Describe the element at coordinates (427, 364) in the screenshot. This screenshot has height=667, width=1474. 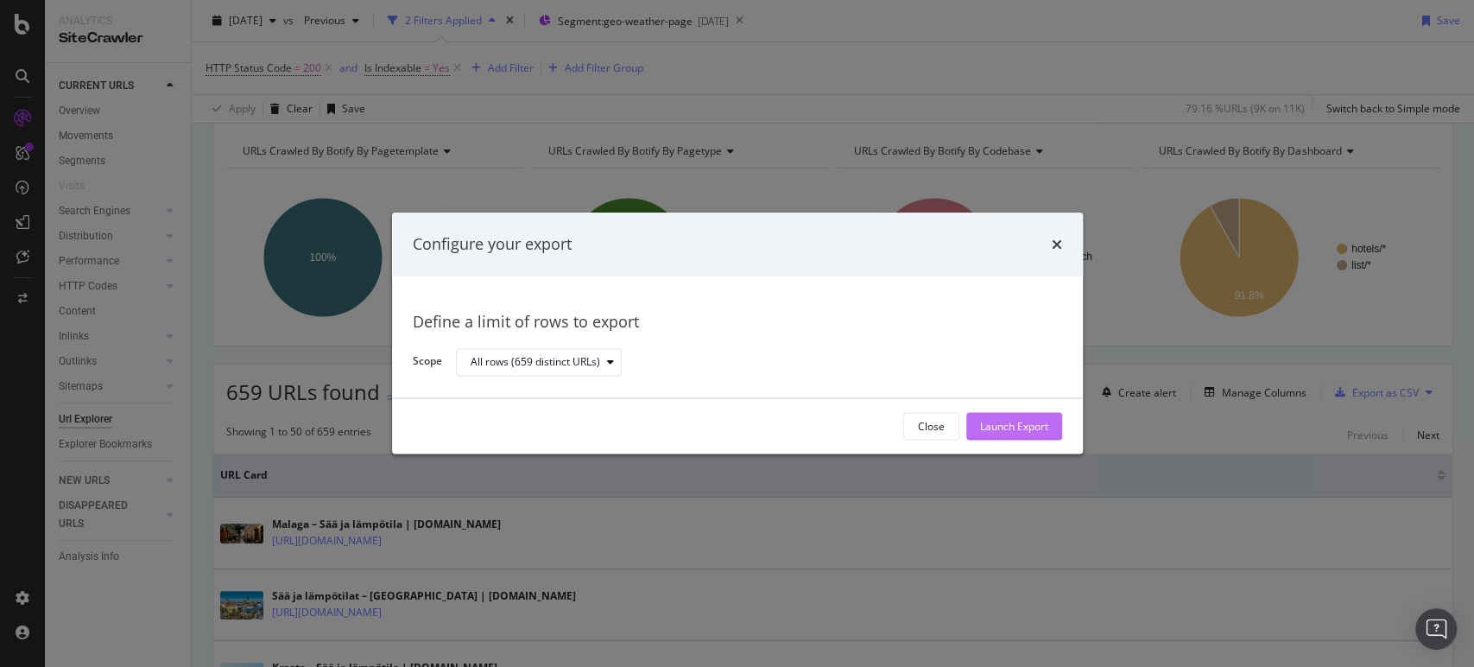
I see `label: Scope` at that location.